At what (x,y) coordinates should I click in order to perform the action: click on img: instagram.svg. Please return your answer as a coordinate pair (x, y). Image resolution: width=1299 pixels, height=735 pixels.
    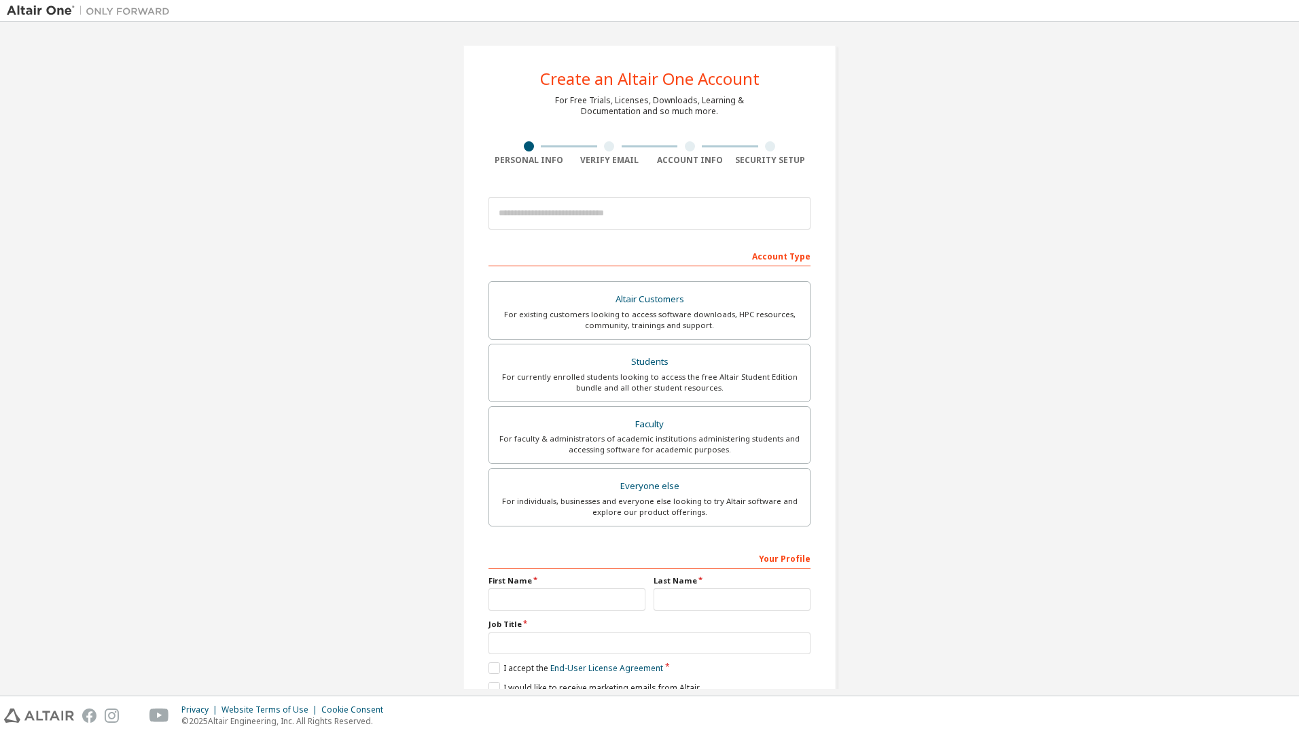
    Looking at the image, I should click on (111, 715).